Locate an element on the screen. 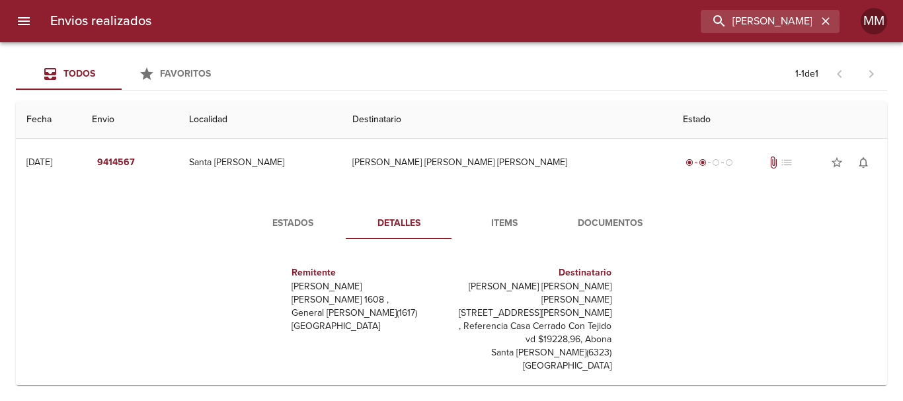  th: Envio is located at coordinates (130, 120).